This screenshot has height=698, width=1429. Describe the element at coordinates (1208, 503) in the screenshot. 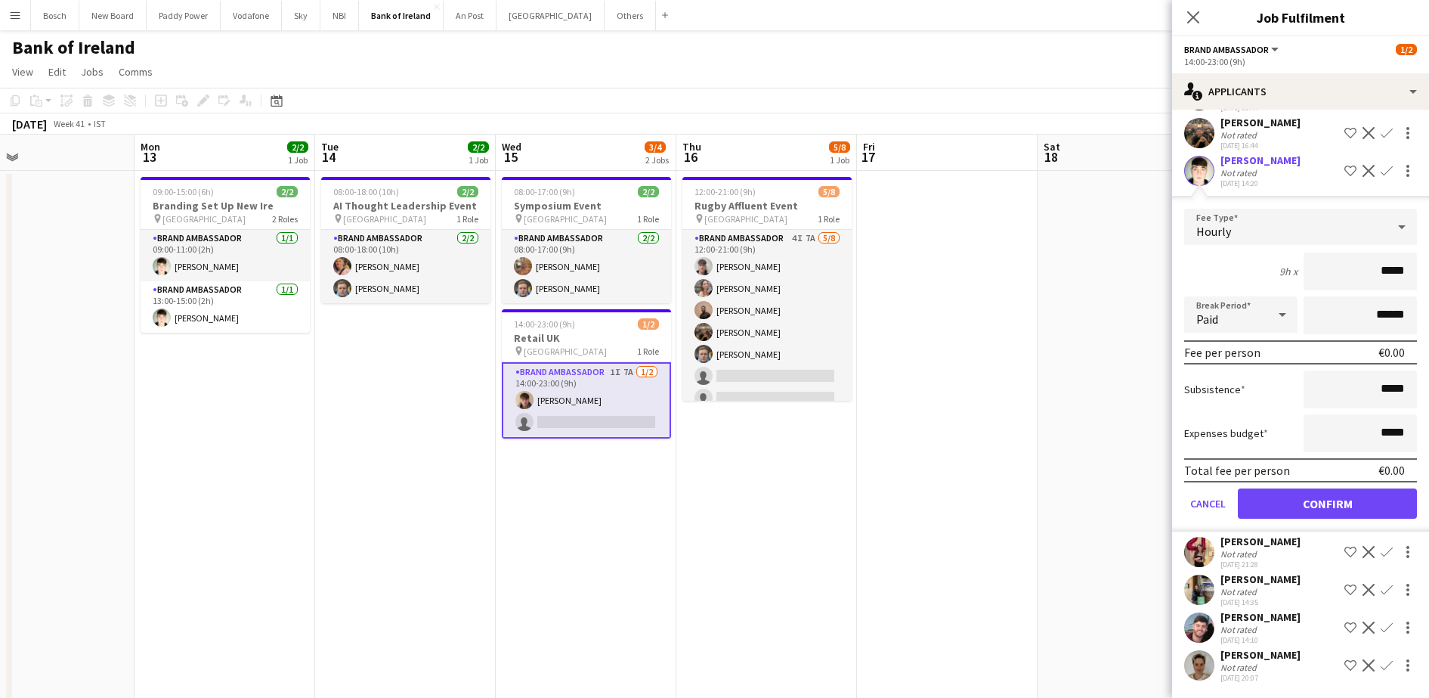

I see `button: Cancel` at that location.